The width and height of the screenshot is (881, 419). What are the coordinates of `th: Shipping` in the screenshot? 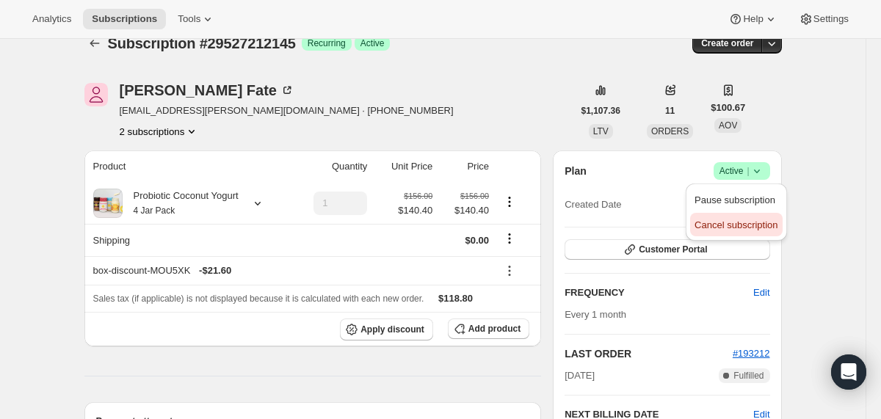 It's located at (187, 240).